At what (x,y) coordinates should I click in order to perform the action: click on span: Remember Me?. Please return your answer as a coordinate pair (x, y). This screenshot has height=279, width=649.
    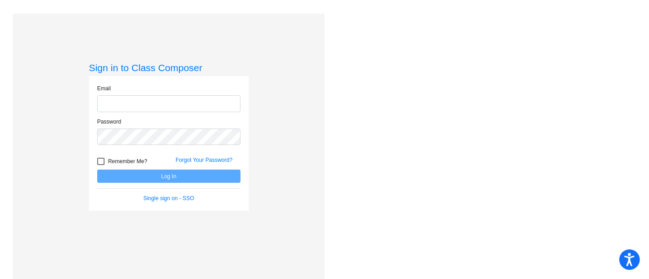
    Looking at the image, I should click on (128, 162).